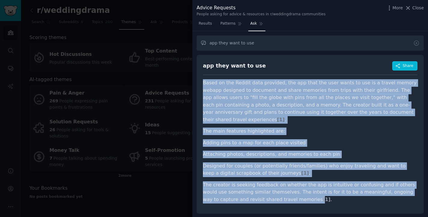 Image resolution: width=428 pixels, height=217 pixels. Describe the element at coordinates (310, 193) in the screenshot. I see `p: The creator is seeking feedback on whether the app is intuitive or confusing and if others would ...` at that location.